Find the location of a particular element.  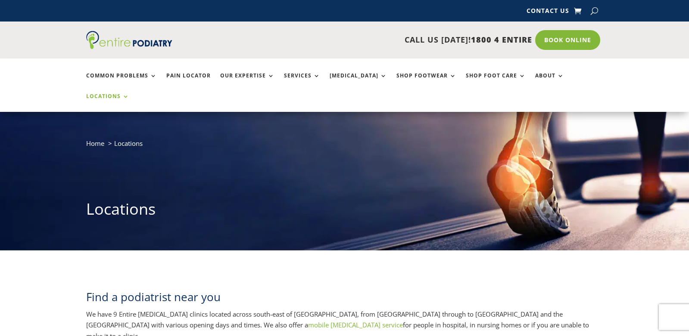

a: Entire Podiatry is located at coordinates (129, 47).